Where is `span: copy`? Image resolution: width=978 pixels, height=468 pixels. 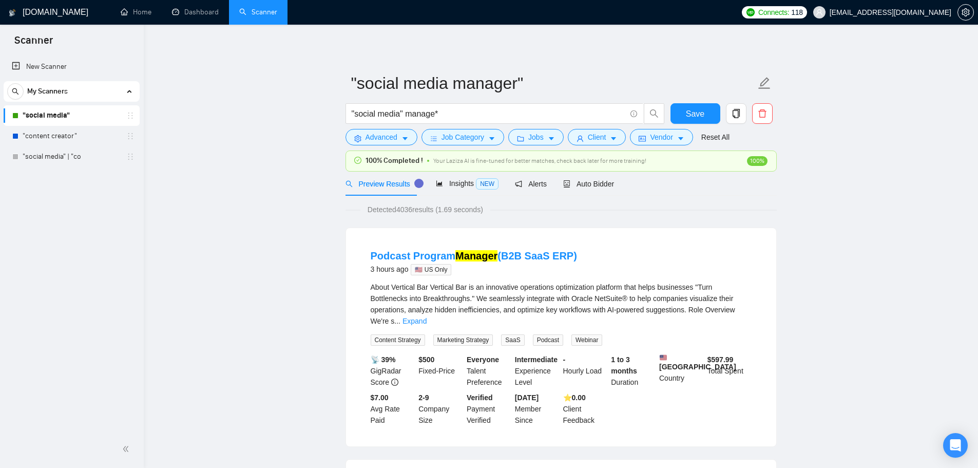 span: copy is located at coordinates (736, 113).